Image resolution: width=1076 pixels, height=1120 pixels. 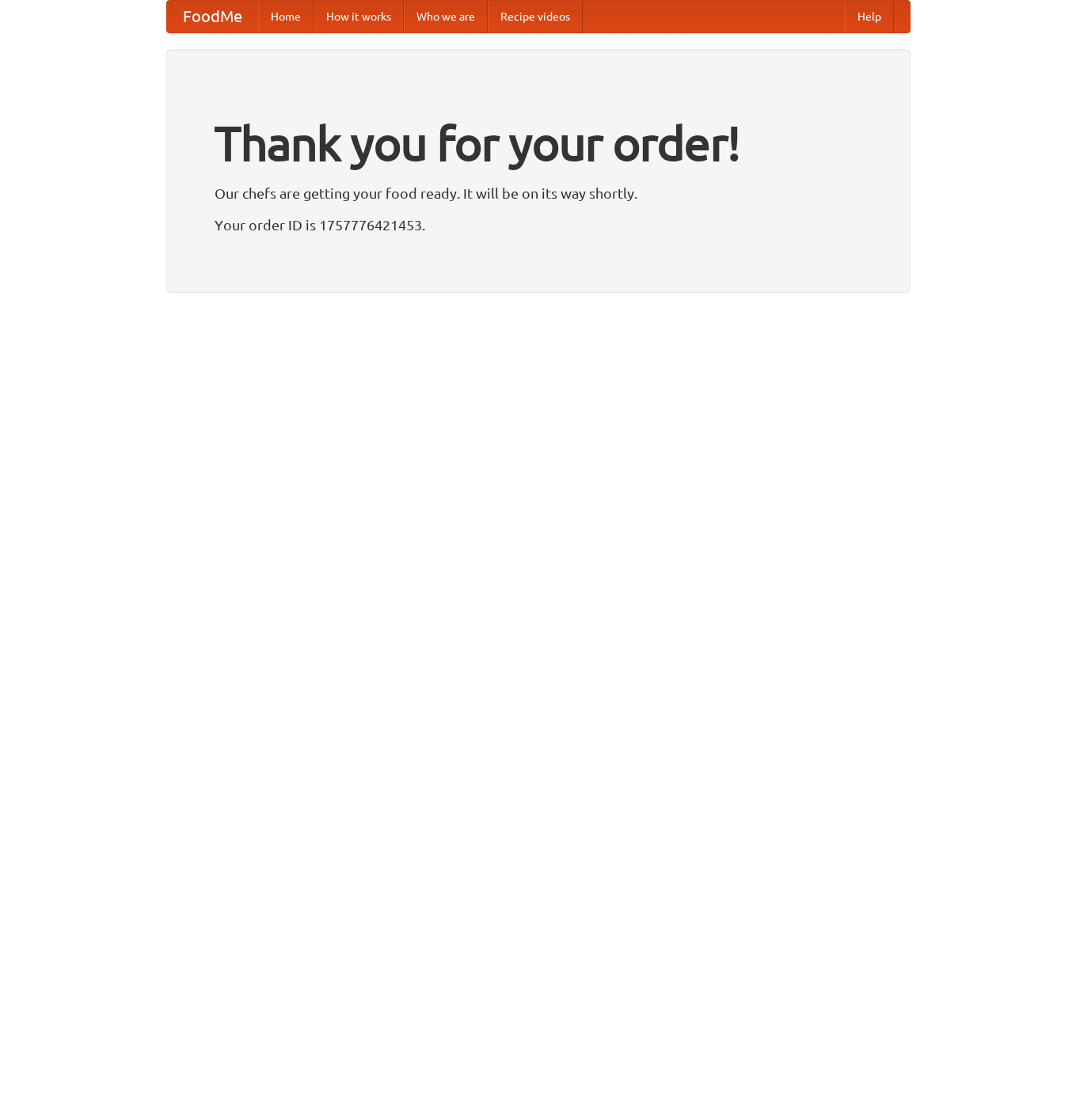 I want to click on h1: Thank you for your order!, so click(x=539, y=143).